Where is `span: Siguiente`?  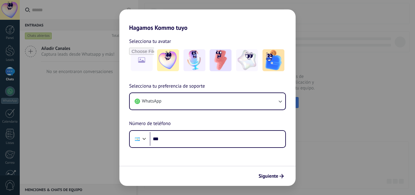
span: Siguiente is located at coordinates (268, 176).